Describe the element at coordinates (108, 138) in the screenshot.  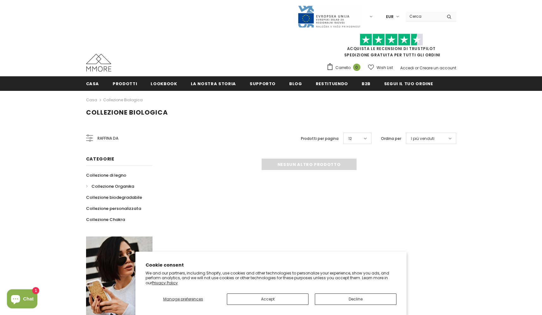
I see `span: Raffina da` at that location.